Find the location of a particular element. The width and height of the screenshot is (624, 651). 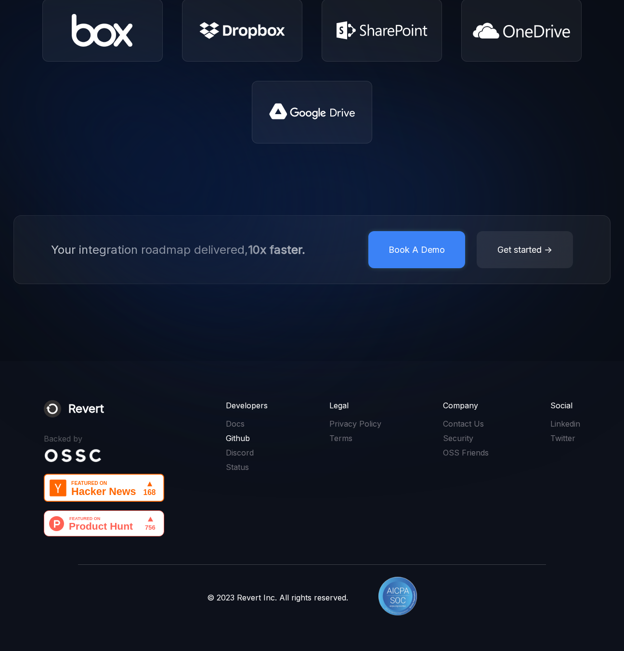

img: AICPA SOC is located at coordinates (398, 596).